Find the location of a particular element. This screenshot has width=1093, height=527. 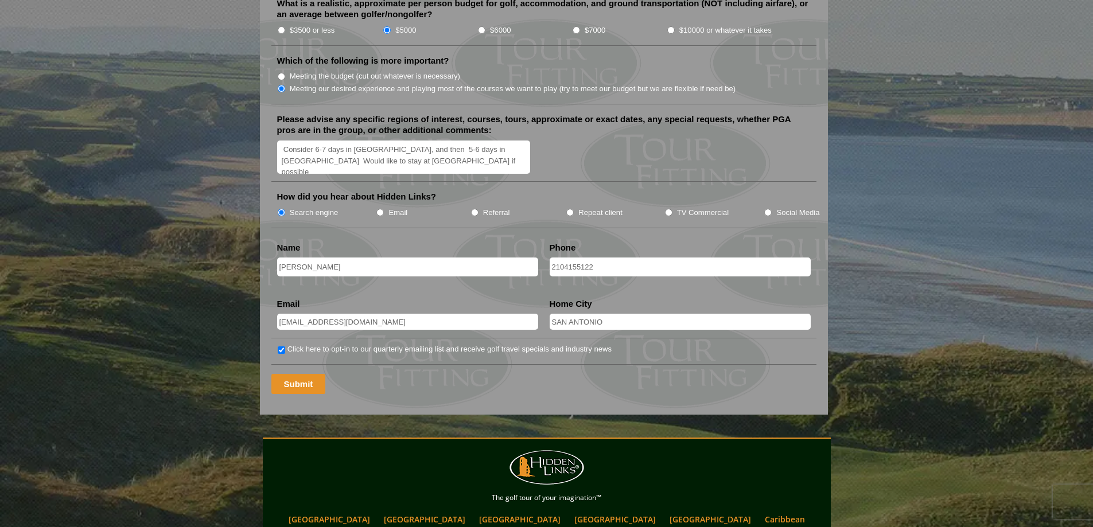

label: Home City is located at coordinates (571, 304).